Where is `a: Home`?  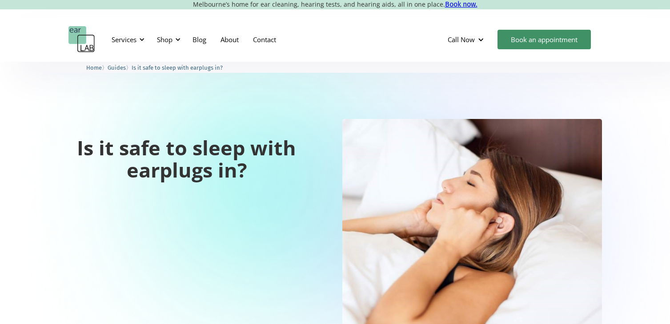 a: Home is located at coordinates (94, 67).